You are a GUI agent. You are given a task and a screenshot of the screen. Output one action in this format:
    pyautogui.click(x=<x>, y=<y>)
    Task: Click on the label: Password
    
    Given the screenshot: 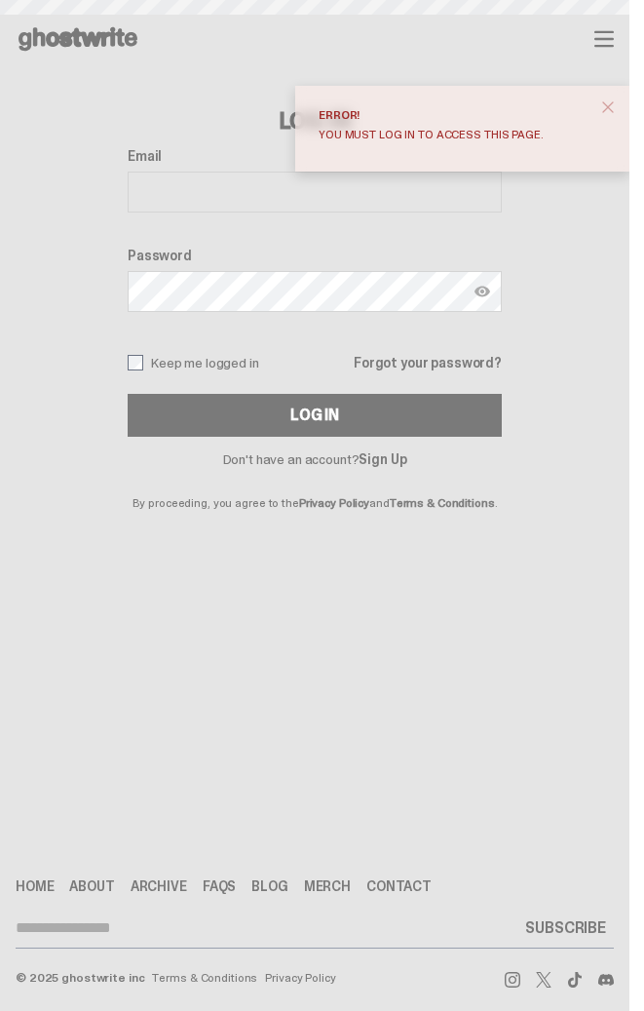 What is the action you would take?
    pyautogui.click(x=315, y=255)
    